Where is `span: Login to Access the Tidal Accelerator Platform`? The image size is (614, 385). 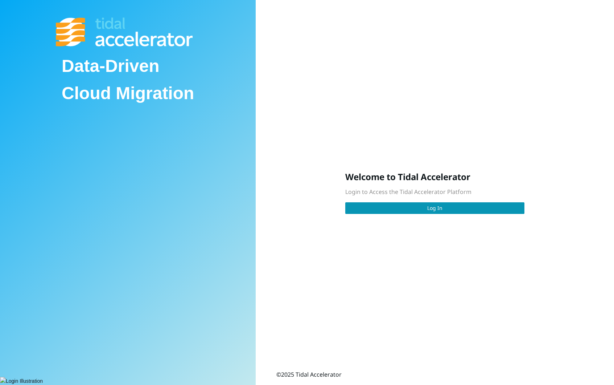 span: Login to Access the Tidal Accelerator Platform is located at coordinates (409, 192).